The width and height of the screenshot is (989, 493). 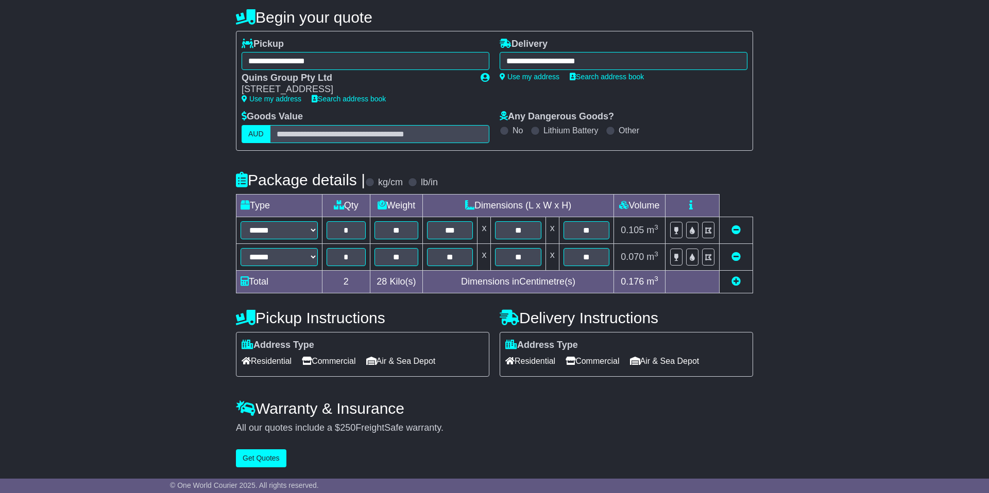 What do you see at coordinates (256, 134) in the screenshot?
I see `label: AUD` at bounding box center [256, 134].